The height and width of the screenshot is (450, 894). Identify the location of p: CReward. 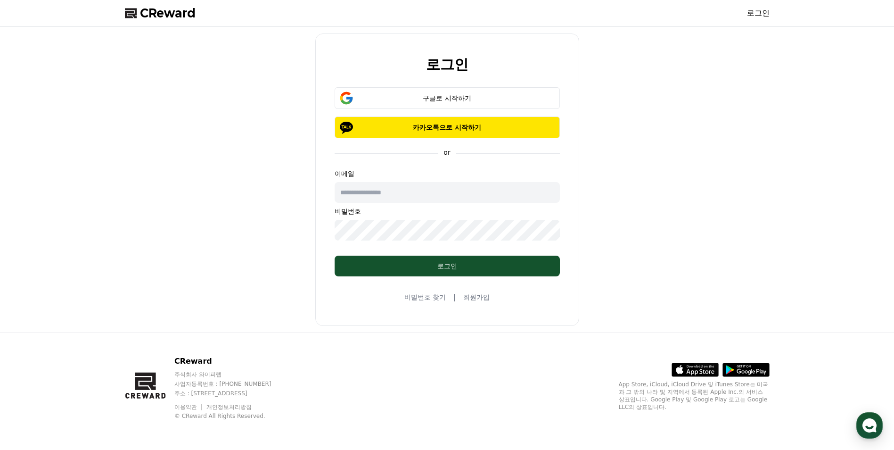
(232, 361).